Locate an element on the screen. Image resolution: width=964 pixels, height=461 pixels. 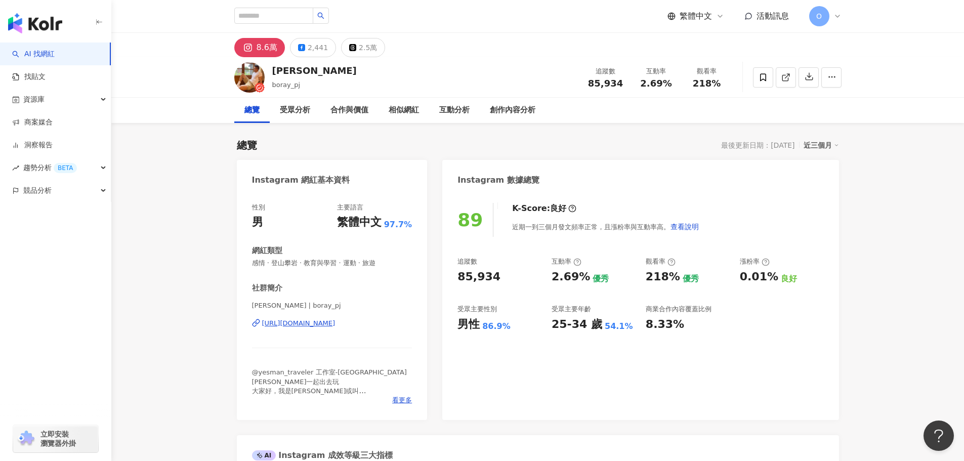
span: O is located at coordinates (819, 16).